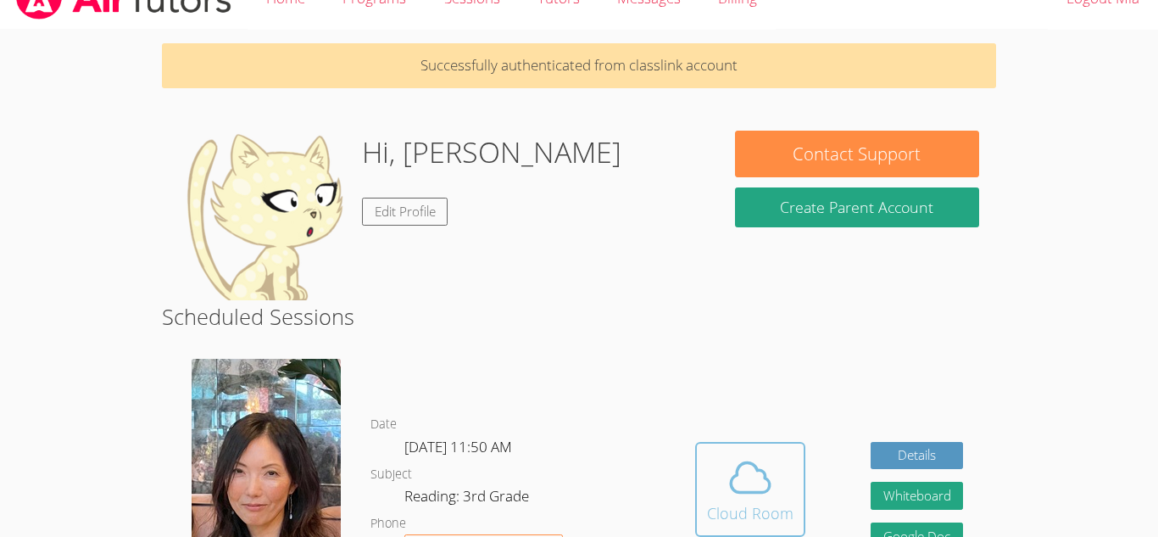  I want to click on button: Contact Support, so click(857, 153).